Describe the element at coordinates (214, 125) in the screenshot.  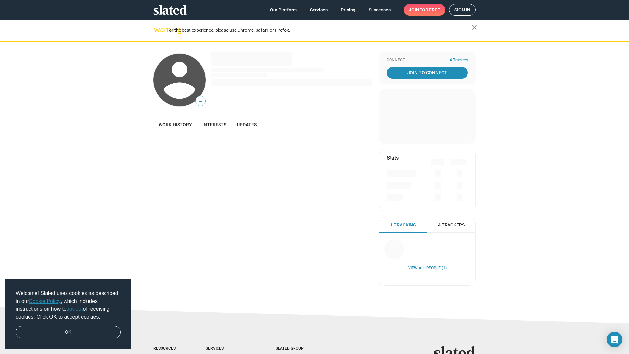
I see `a: Interests` at that location.